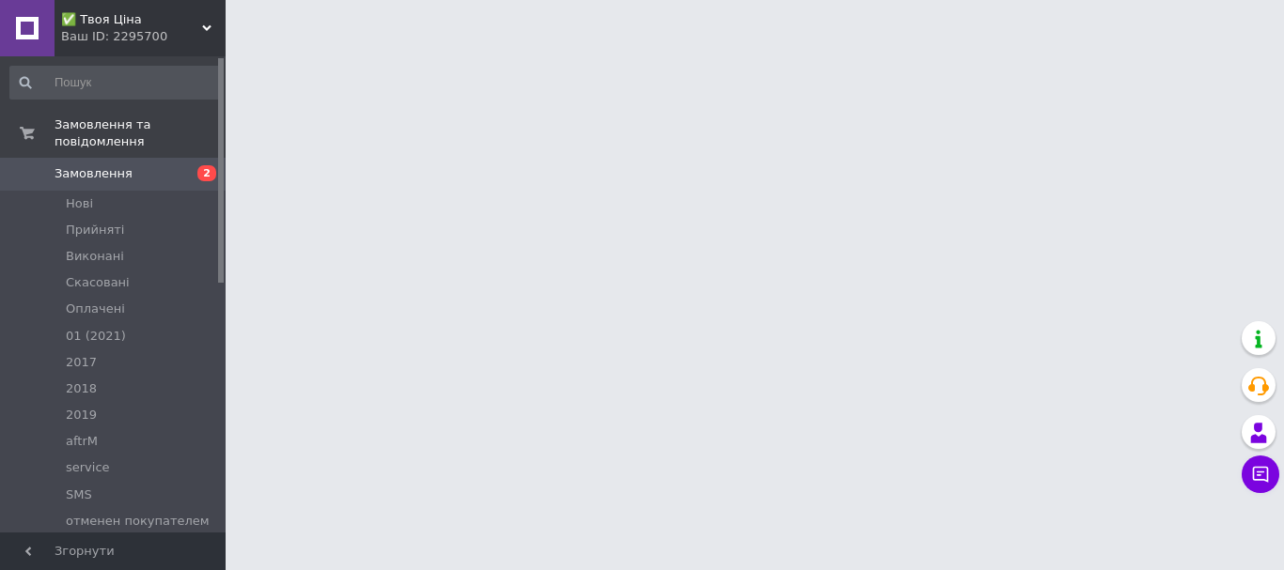 This screenshot has height=570, width=1284. Describe the element at coordinates (132, 20) in the screenshot. I see `span: ✅ Твоя Ціна` at that location.